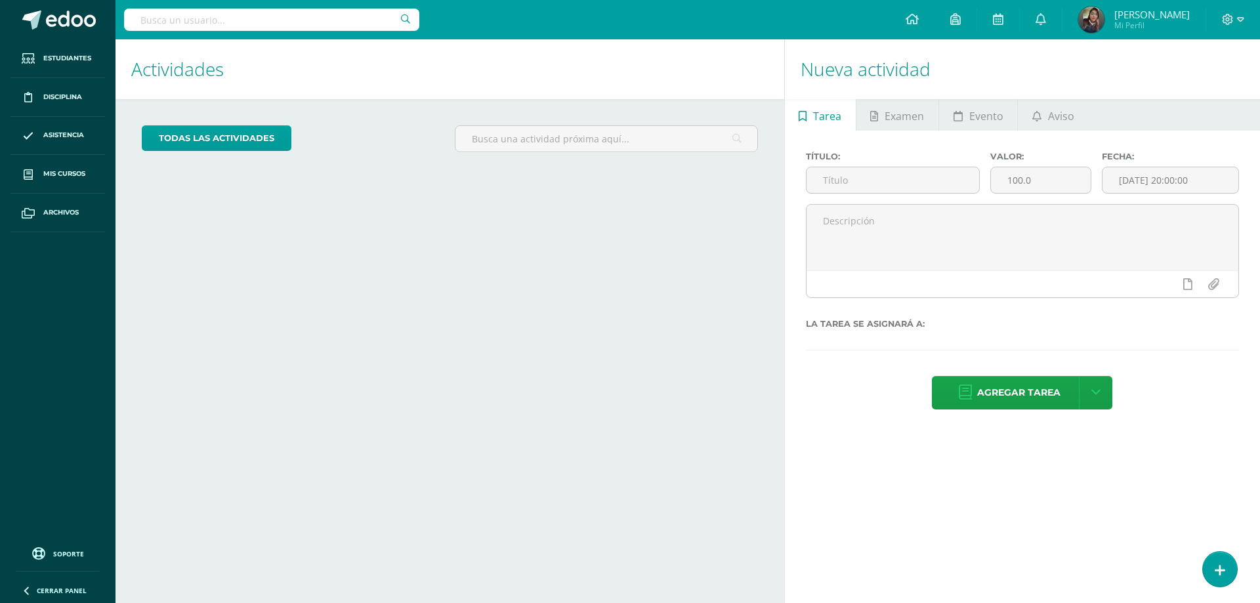 The image size is (1260, 603). Describe the element at coordinates (905, 116) in the screenshot. I see `span: Examen` at that location.